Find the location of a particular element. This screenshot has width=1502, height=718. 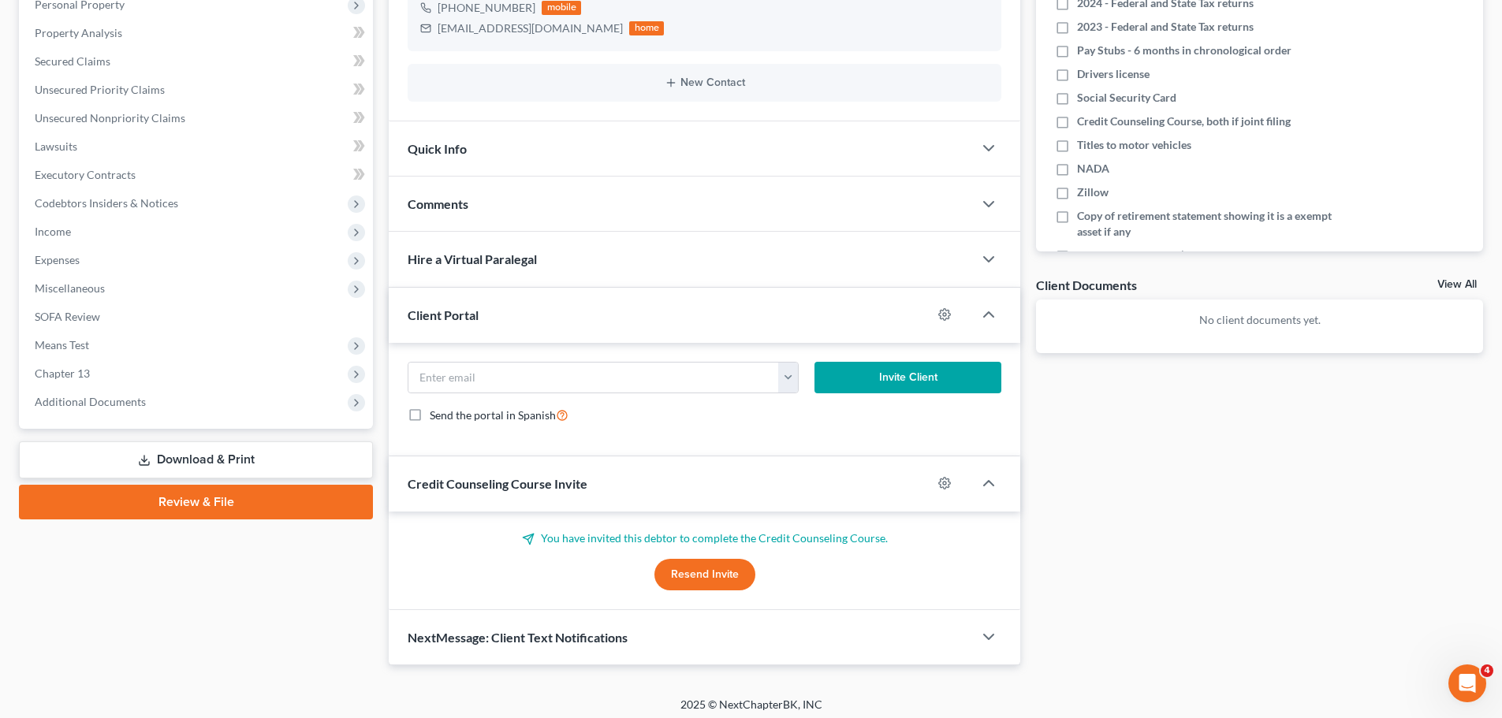

span: Client Portal is located at coordinates (443, 315).